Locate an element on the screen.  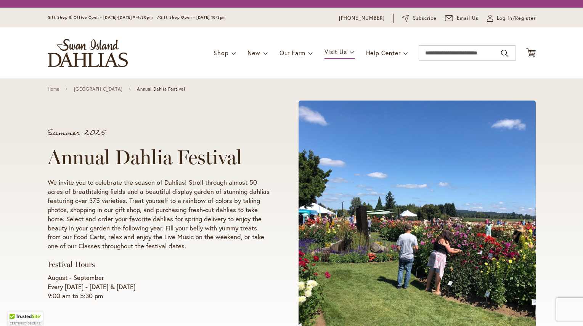
div: TrustedSite Certified is located at coordinates (25, 319).